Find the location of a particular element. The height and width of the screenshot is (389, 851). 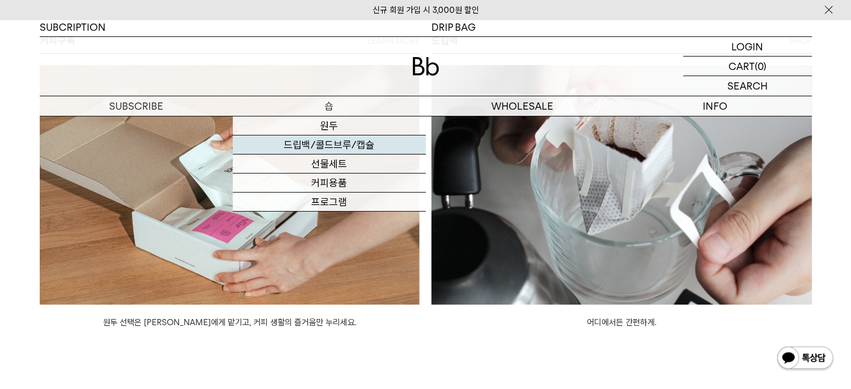

a: 드립백/콜드브루/캡슐 is located at coordinates (329, 145).